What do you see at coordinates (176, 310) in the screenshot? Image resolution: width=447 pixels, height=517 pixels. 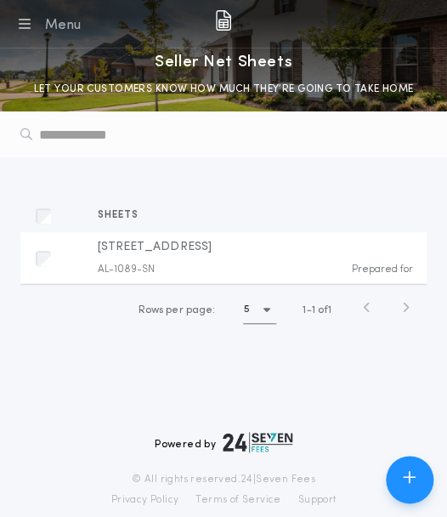 I see `span: Rows per page:` at bounding box center [176, 310].